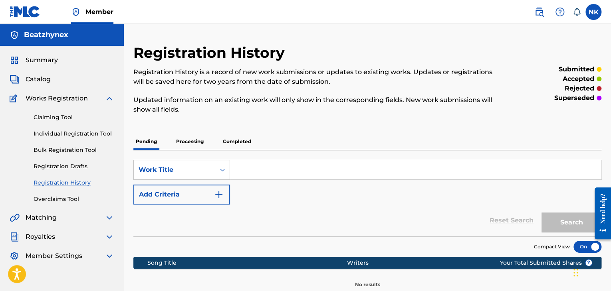 This screenshot has height=291, width=611. What do you see at coordinates (559, 12) in the screenshot?
I see `img: help` at bounding box center [559, 12].